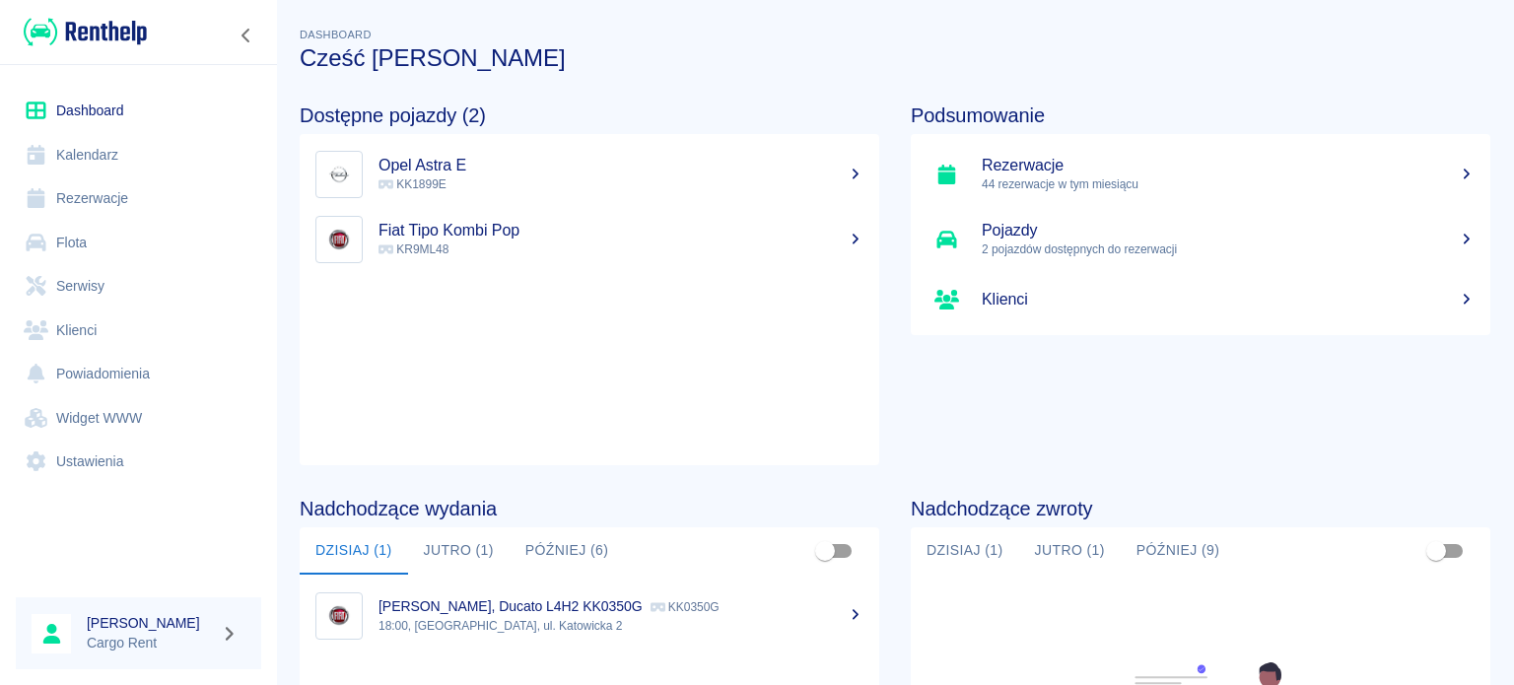 Image resolution: width=1514 pixels, height=685 pixels. What do you see at coordinates (589, 115) in the screenshot?
I see `h4: Dostępne pojazdy (2)` at bounding box center [589, 115].